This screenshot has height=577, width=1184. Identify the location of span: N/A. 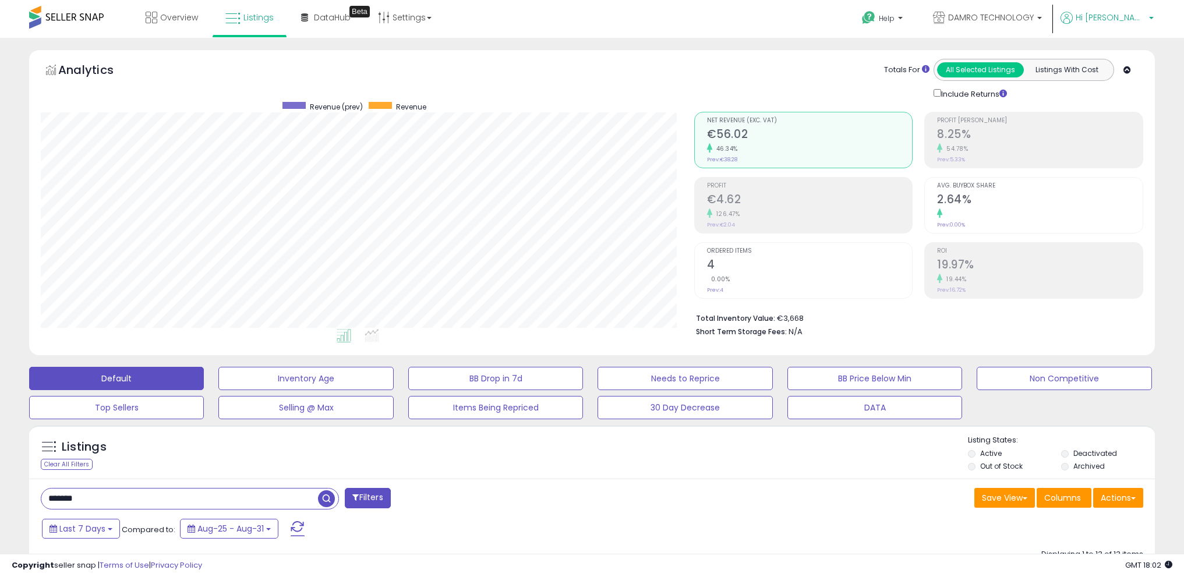
(795, 331).